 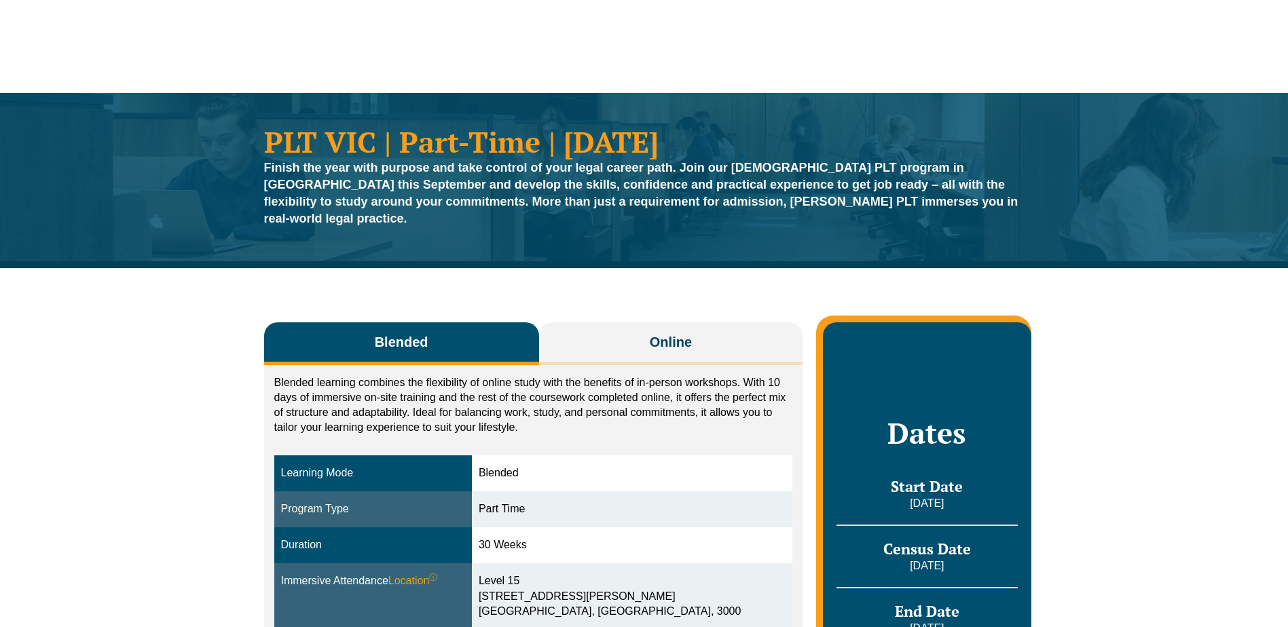 I want to click on span: Census Date, so click(x=927, y=549).